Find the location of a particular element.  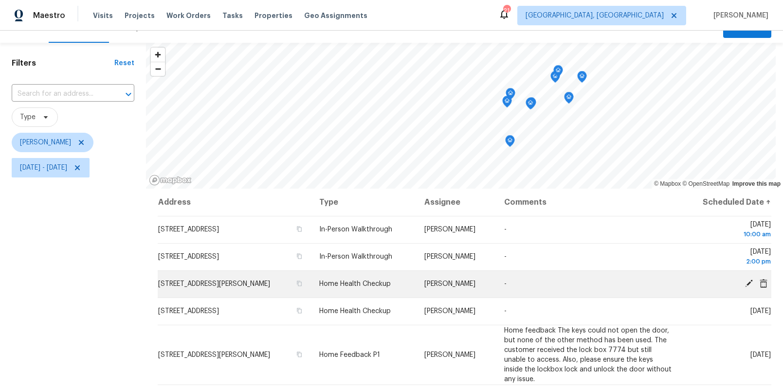

span: Type is located at coordinates (28, 117).